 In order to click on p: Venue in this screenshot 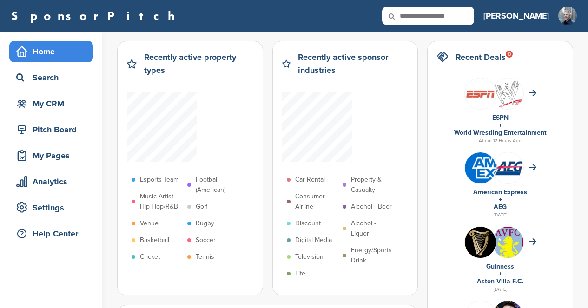, I will do `click(149, 223)`.